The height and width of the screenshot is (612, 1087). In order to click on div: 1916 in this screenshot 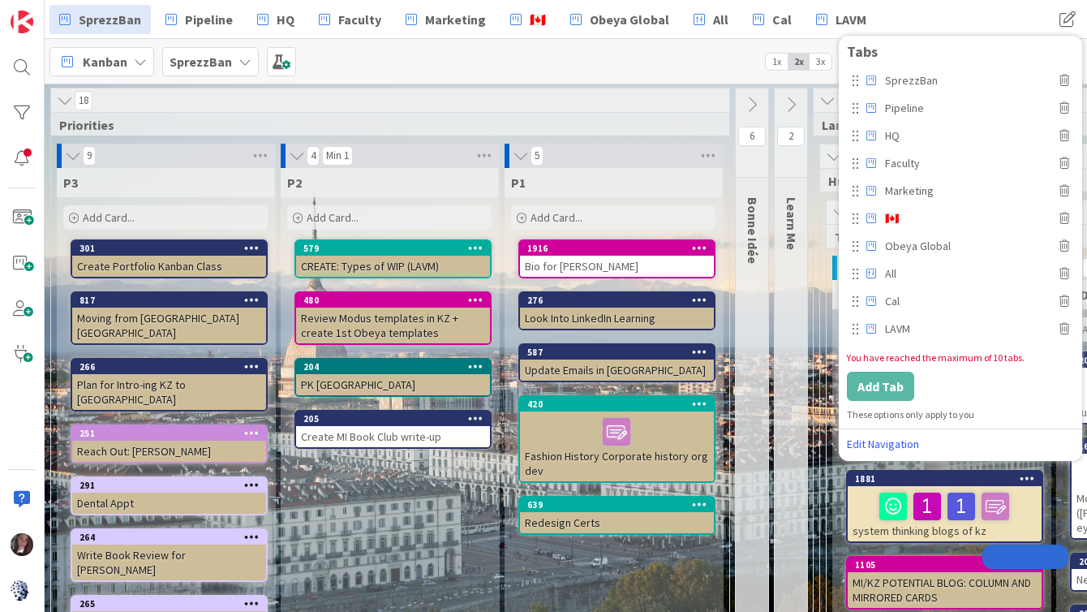, I will do `click(617, 248)`.